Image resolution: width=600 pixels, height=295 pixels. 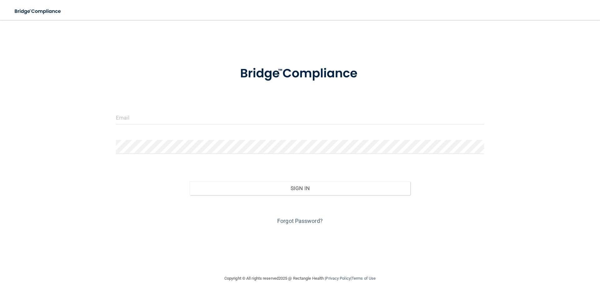 What do you see at coordinates (300, 118) in the screenshot?
I see `input: Email` at bounding box center [300, 118].